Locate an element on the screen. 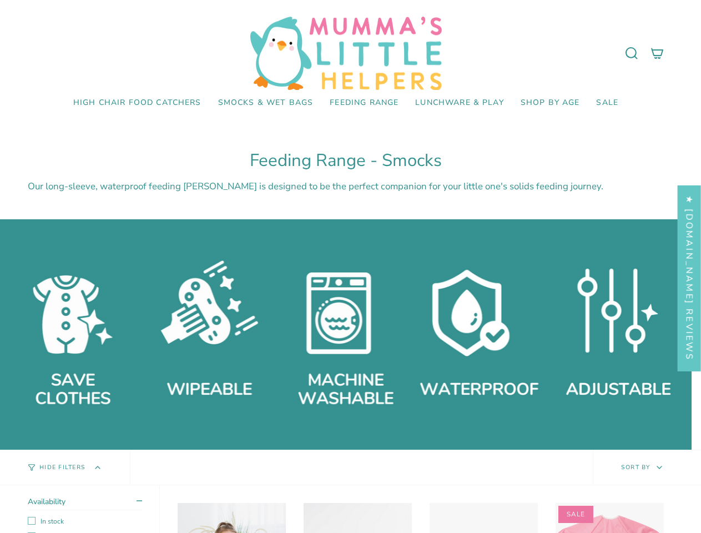 The height and width of the screenshot is (533, 701). div: Feeding Range is located at coordinates (364, 103).